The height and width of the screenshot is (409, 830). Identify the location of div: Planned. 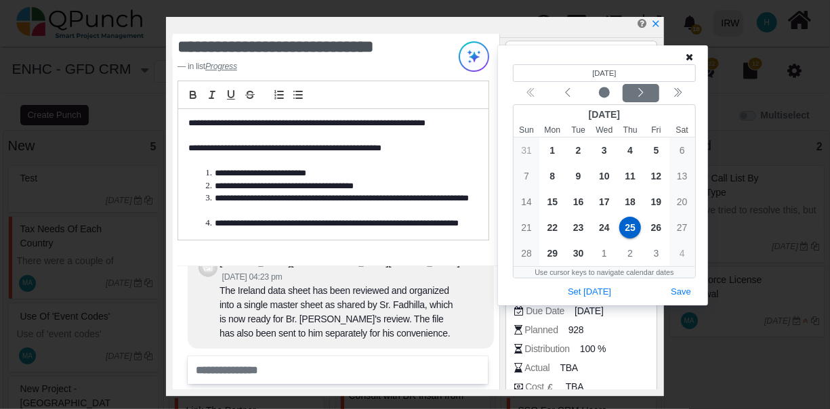
(541, 330).